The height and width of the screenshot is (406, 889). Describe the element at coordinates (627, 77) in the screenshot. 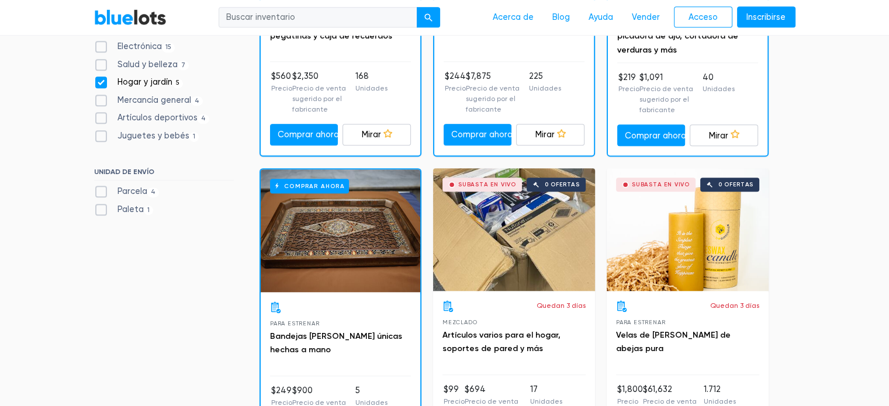

I see `font: $219` at that location.